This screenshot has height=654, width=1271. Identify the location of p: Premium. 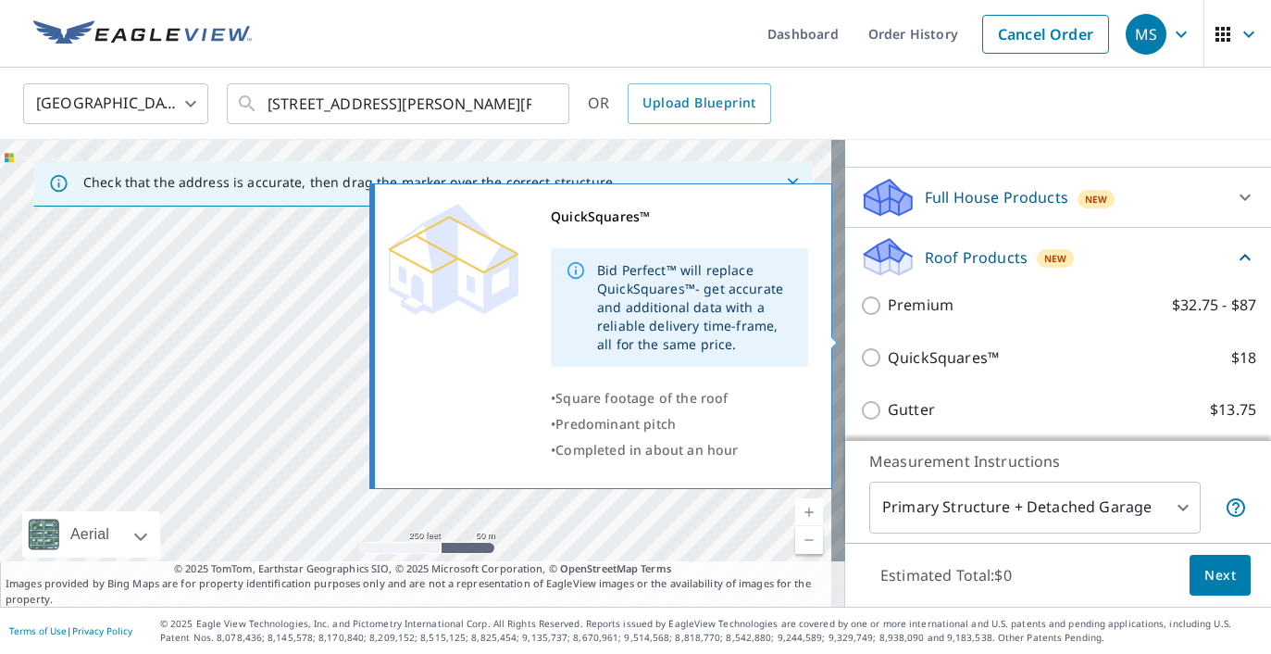
(920, 305).